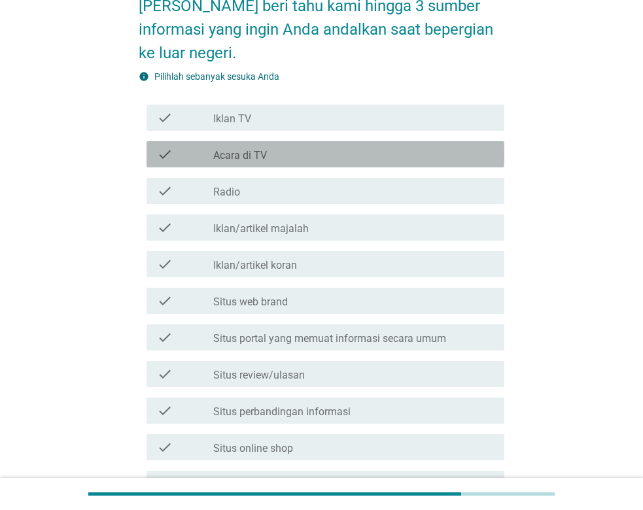  I want to click on label: Radio, so click(226, 192).